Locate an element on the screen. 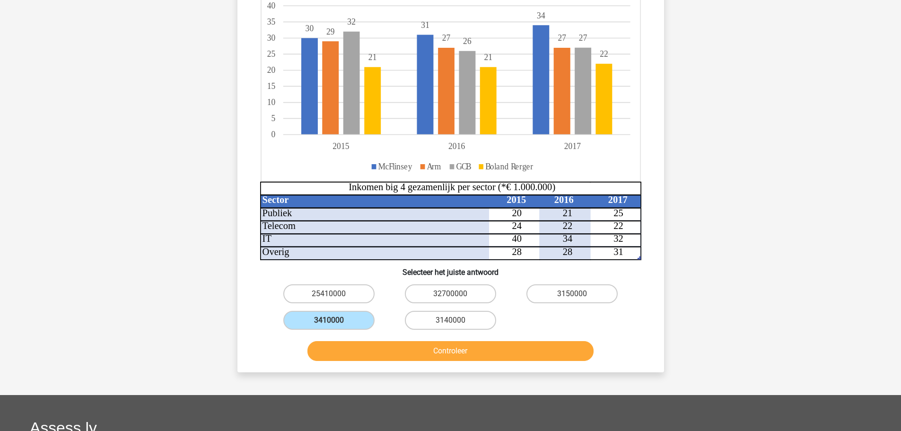 The height and width of the screenshot is (431, 901). label: 25410000 is located at coordinates (329, 294).